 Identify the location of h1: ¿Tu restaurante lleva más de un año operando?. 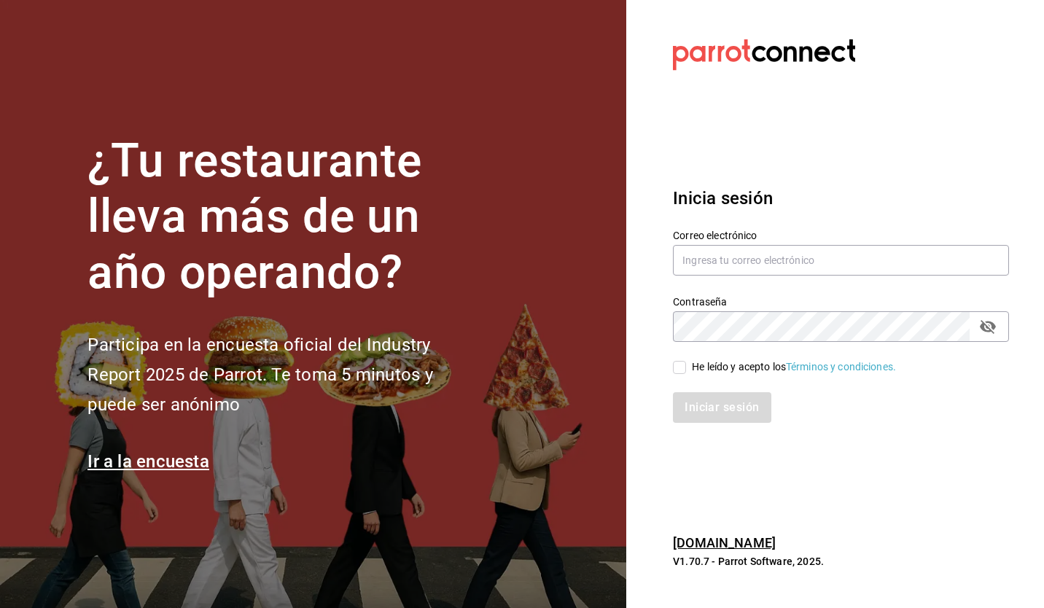
(284, 217).